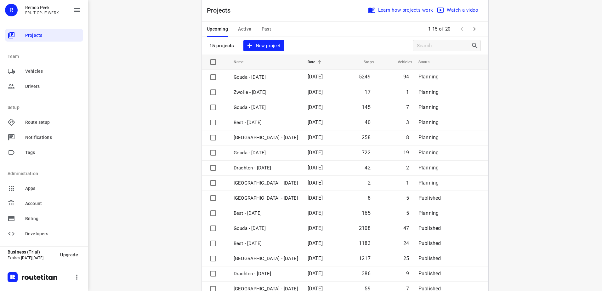 This screenshot has width=602, height=291. I want to click on span: Vehicles, so click(401, 62).